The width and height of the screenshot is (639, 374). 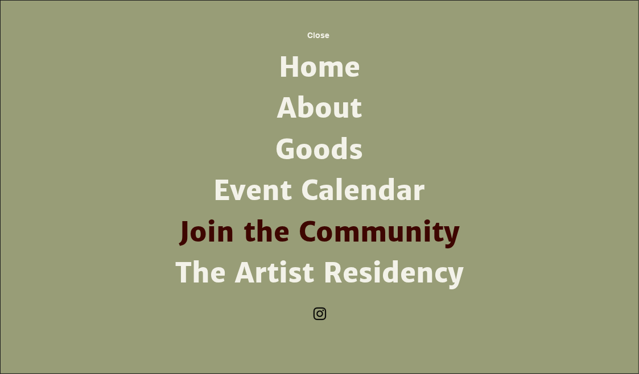 What do you see at coordinates (318, 35) in the screenshot?
I see `span: Close` at bounding box center [318, 35].